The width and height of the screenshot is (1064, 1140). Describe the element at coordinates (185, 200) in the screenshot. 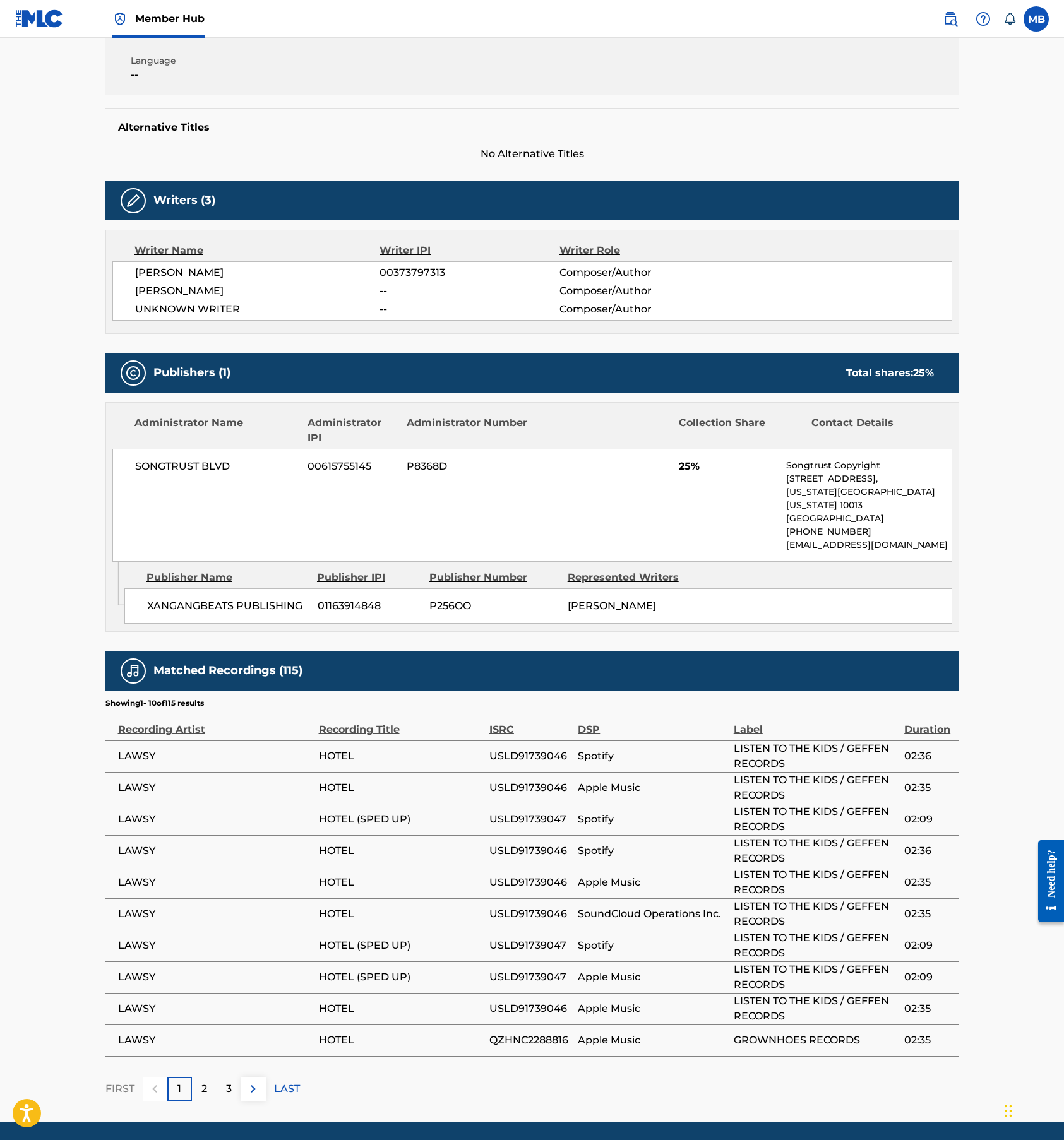

I see `h5: Writers (3)` at that location.